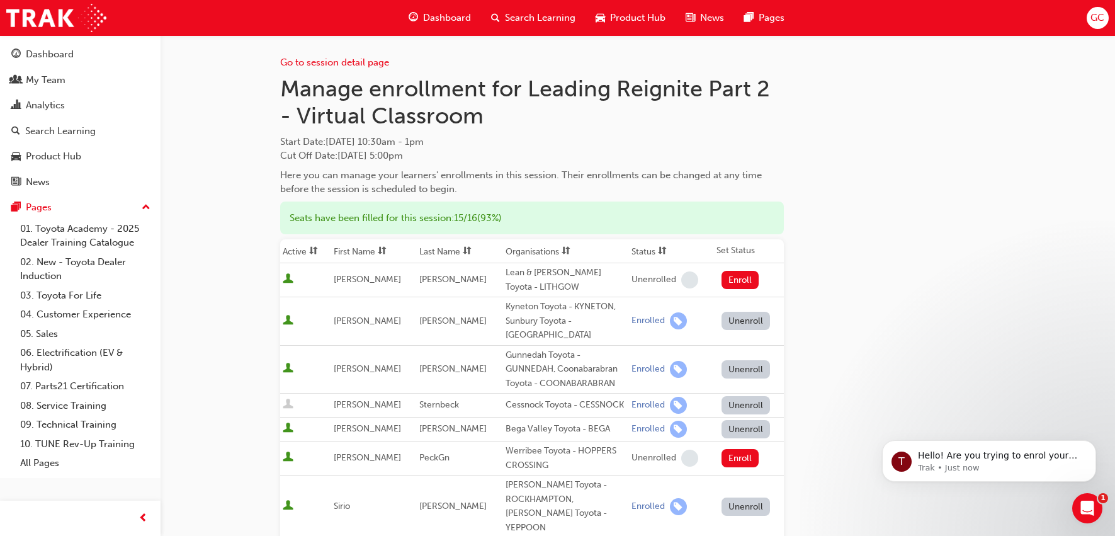  I want to click on a: pages-iconPages, so click(764, 18).